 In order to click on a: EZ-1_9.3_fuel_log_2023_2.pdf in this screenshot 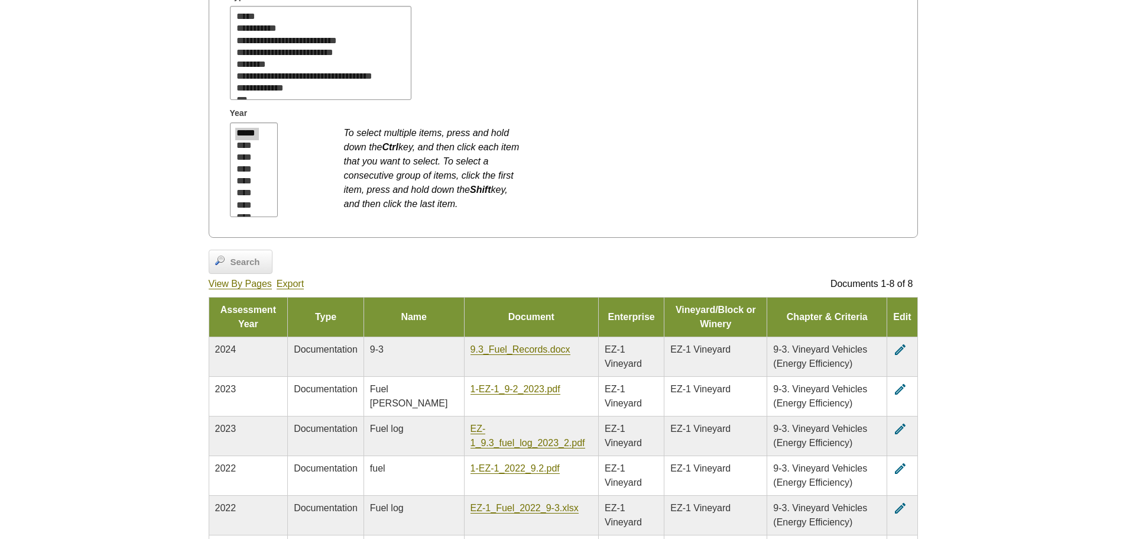, I will do `click(528, 436)`.